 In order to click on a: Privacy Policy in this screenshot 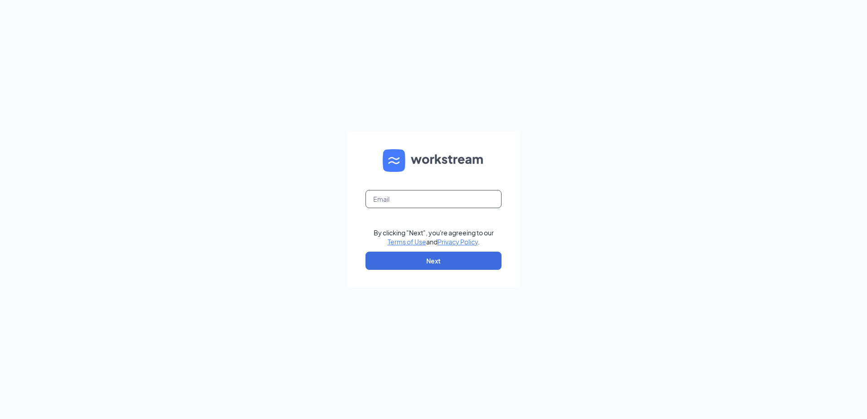, I will do `click(458, 242)`.